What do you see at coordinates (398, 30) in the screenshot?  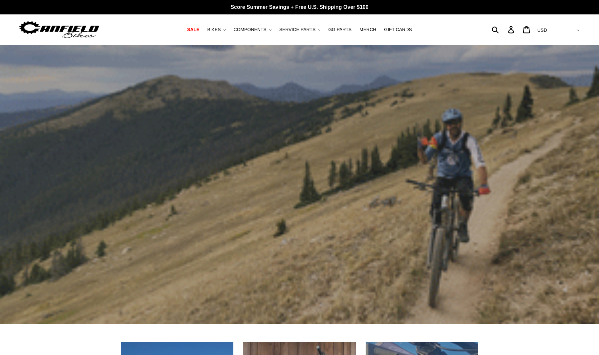 I see `a: GIFT CARDS` at bounding box center [398, 30].